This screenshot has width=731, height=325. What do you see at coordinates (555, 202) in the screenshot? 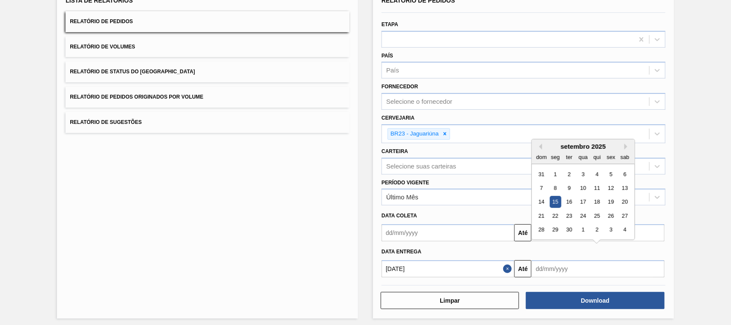
I see `div: Choose segunda-feira, 15 de setembro de 2025` at bounding box center [555, 202].